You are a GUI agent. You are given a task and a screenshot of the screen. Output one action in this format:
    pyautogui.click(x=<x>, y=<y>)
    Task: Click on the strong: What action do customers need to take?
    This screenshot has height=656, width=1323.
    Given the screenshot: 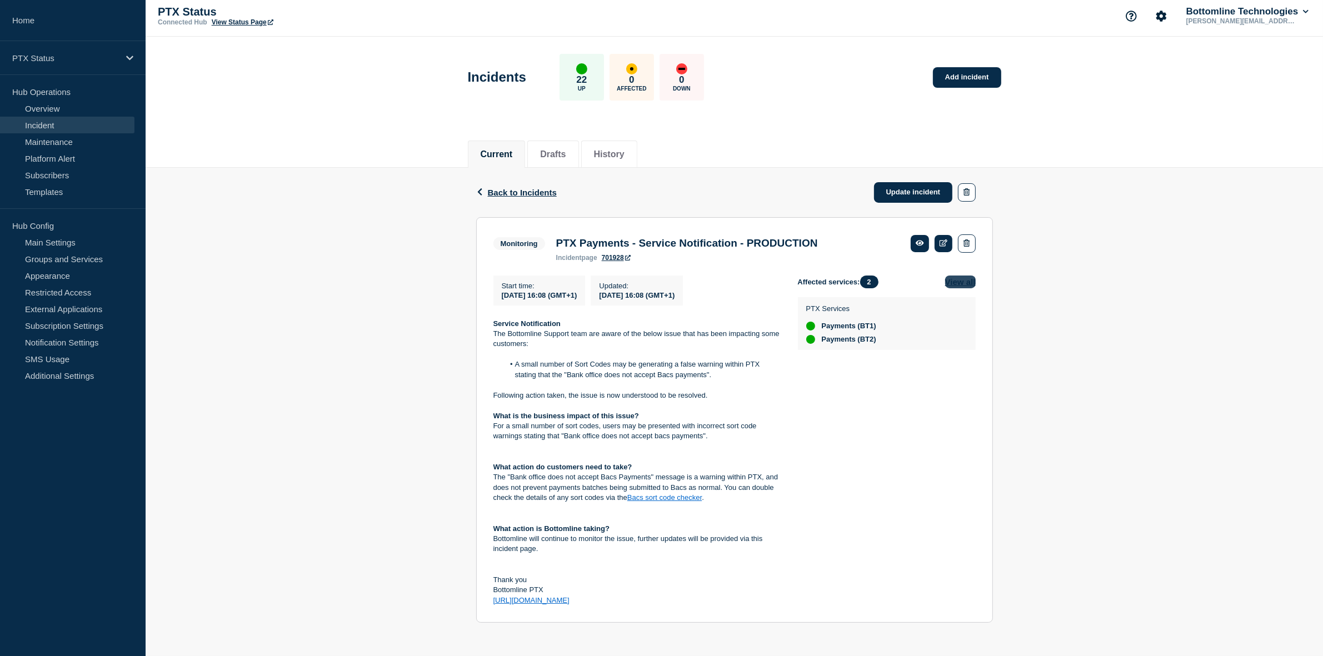 What is the action you would take?
    pyautogui.click(x=563, y=467)
    